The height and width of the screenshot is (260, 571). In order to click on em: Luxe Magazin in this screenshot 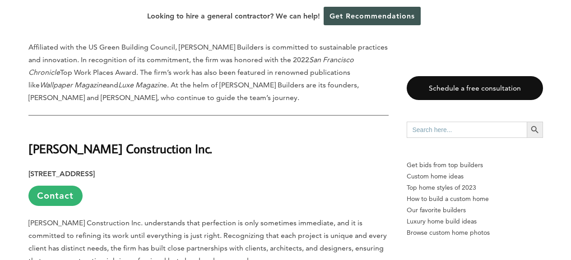, I will do `click(140, 85)`.